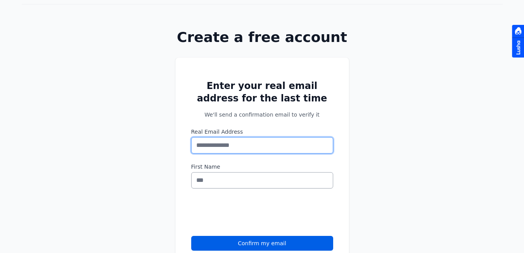 This screenshot has width=524, height=253. Describe the element at coordinates (262, 92) in the screenshot. I see `h2: Enter your real email address for the last time` at that location.